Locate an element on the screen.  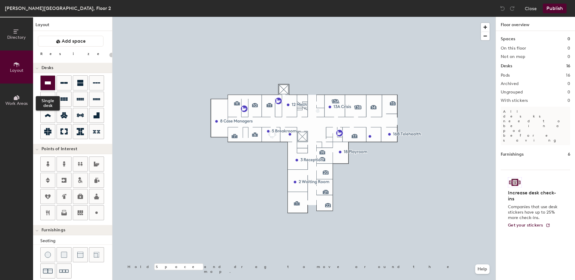
div: Resize is located at coordinates (73, 54).